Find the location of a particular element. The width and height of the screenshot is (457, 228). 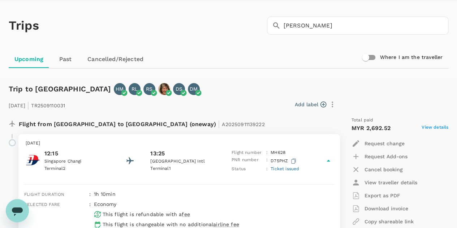

img: avatar-67ce8a7b3f9f6.jpeg is located at coordinates (164, 89).